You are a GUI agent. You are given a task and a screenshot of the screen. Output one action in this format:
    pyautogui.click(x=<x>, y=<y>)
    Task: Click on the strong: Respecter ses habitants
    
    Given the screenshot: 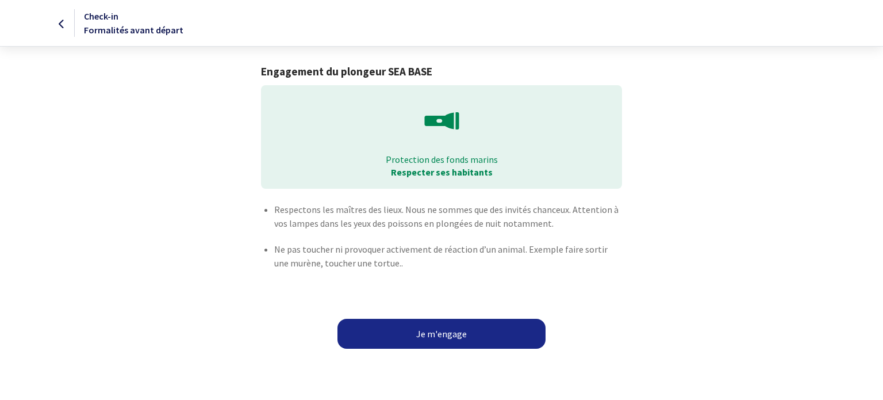 What is the action you would take?
    pyautogui.click(x=441, y=172)
    